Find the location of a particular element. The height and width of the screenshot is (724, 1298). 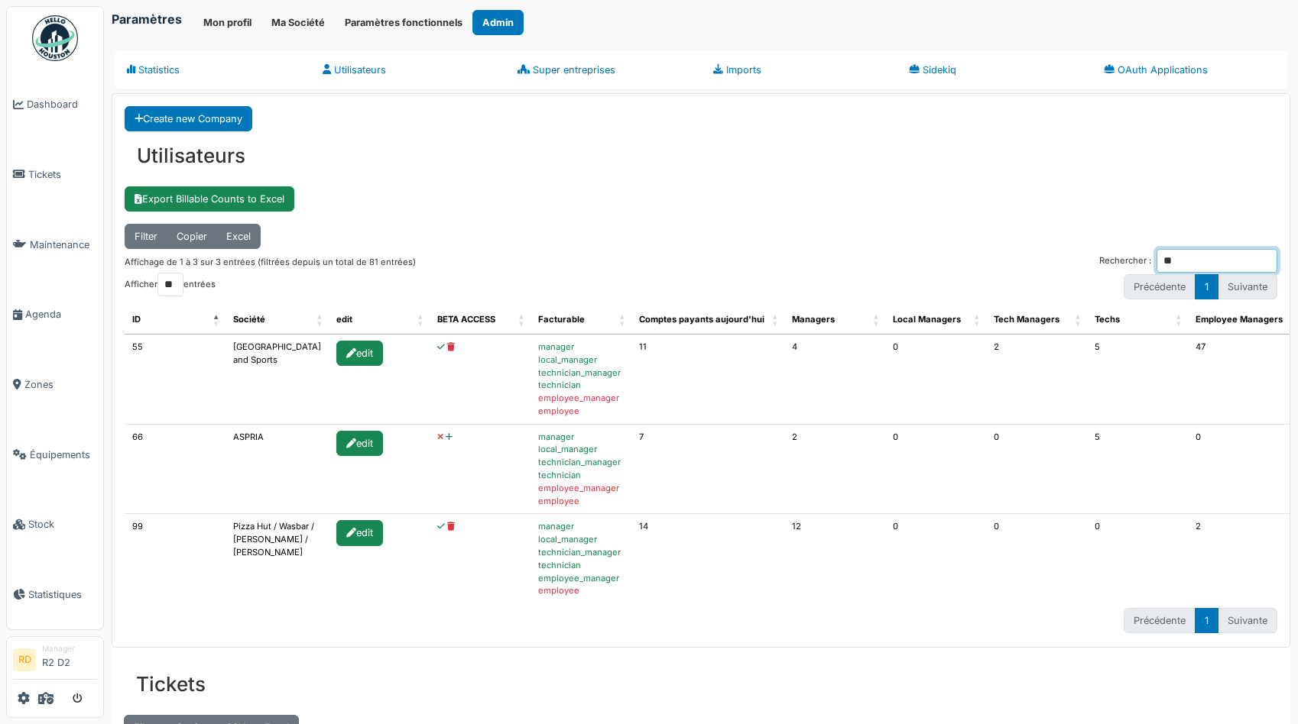

button: Filter is located at coordinates (146, 236).